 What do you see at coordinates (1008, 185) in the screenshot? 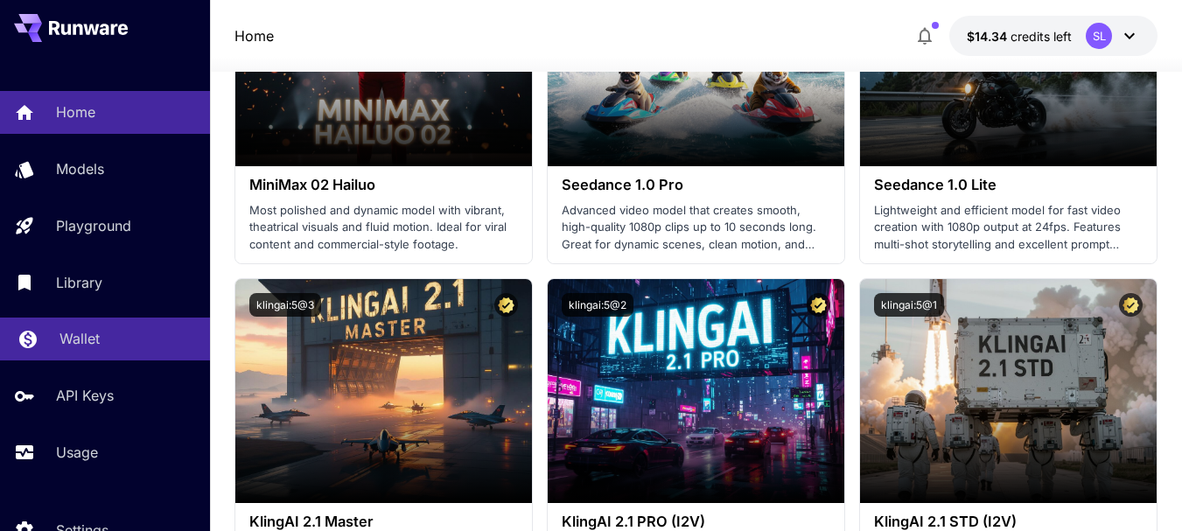
I see `h3: Seedance 1.0 Lite` at bounding box center [1008, 185].